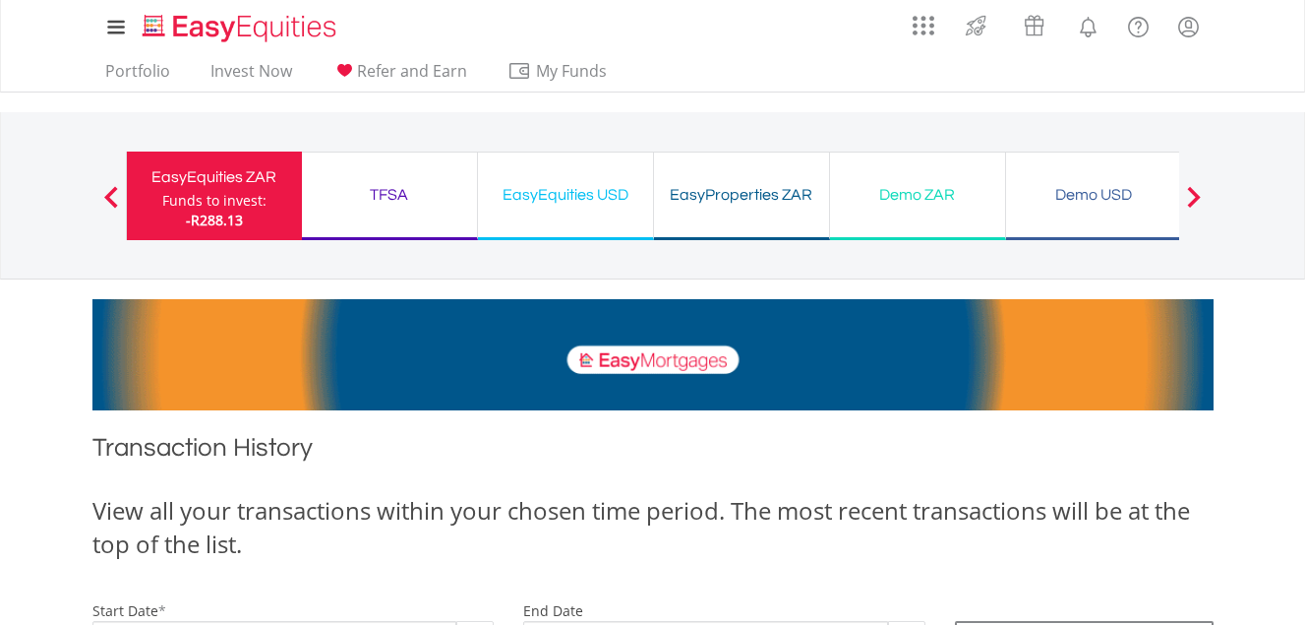 The image size is (1305, 625). Describe the element at coordinates (1138, 25) in the screenshot. I see `a: FAQ's and Support` at that location.